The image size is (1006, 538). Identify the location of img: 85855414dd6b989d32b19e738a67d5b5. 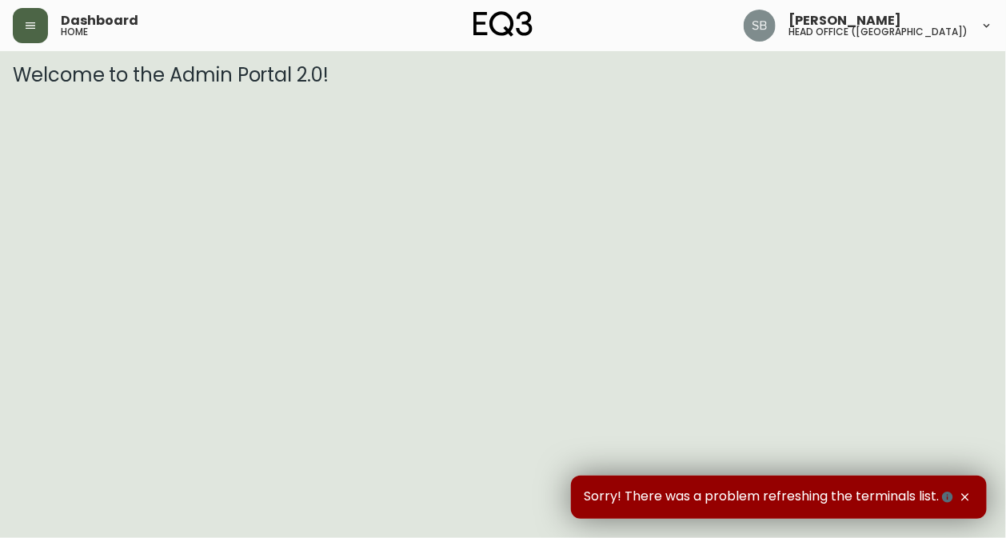
(760, 26).